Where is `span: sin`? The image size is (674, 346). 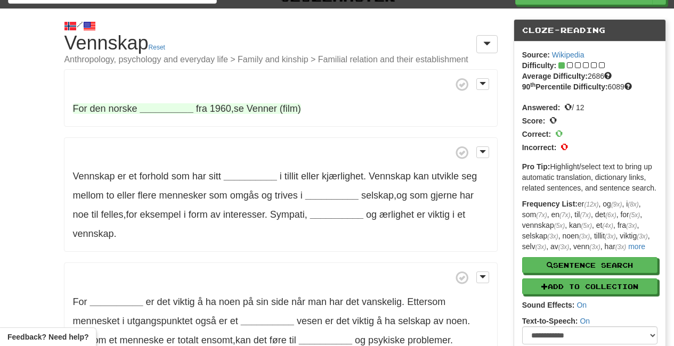 span: sin is located at coordinates (262, 302).